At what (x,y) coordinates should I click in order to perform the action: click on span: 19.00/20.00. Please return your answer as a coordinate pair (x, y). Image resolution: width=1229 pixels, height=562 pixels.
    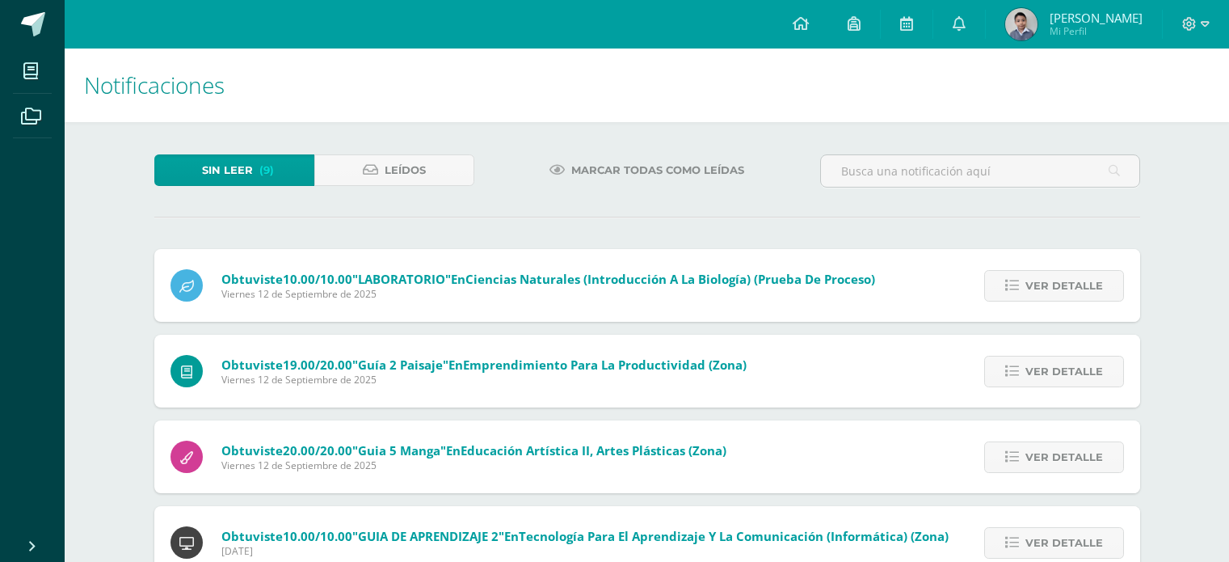
    Looking at the image, I should click on (318, 365).